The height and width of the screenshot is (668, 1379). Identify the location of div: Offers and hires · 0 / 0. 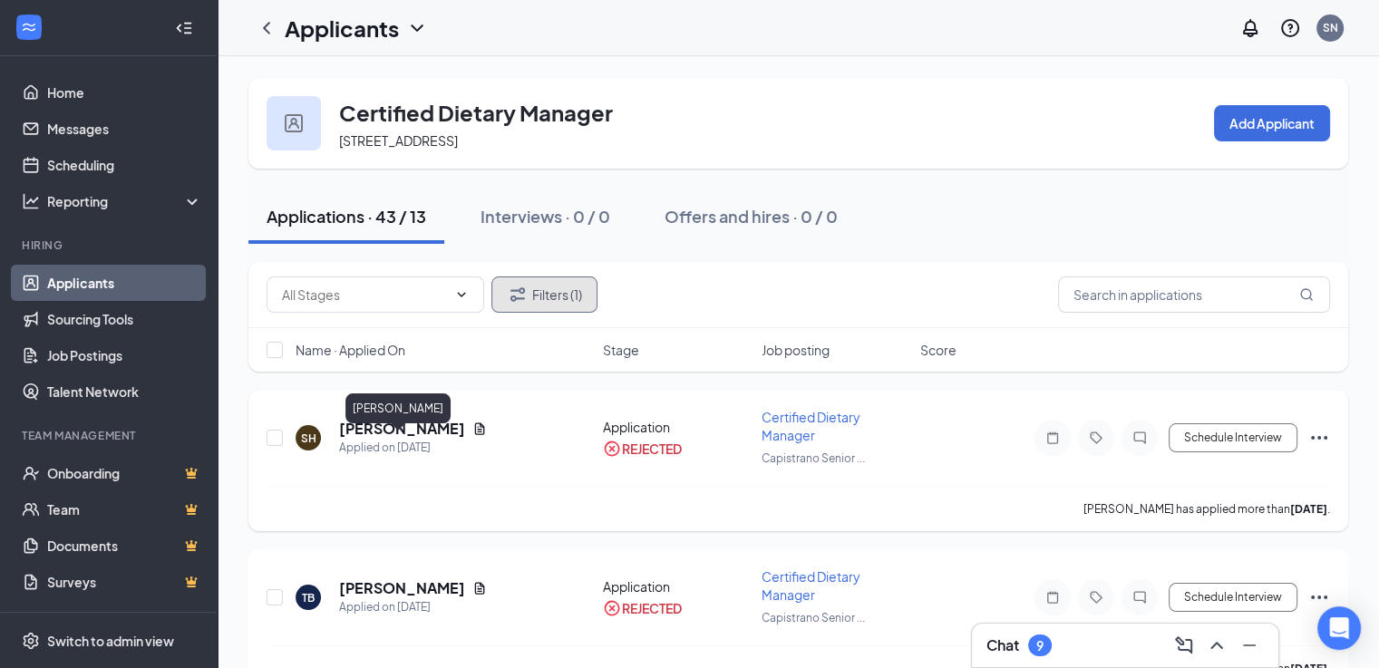
(751, 216).